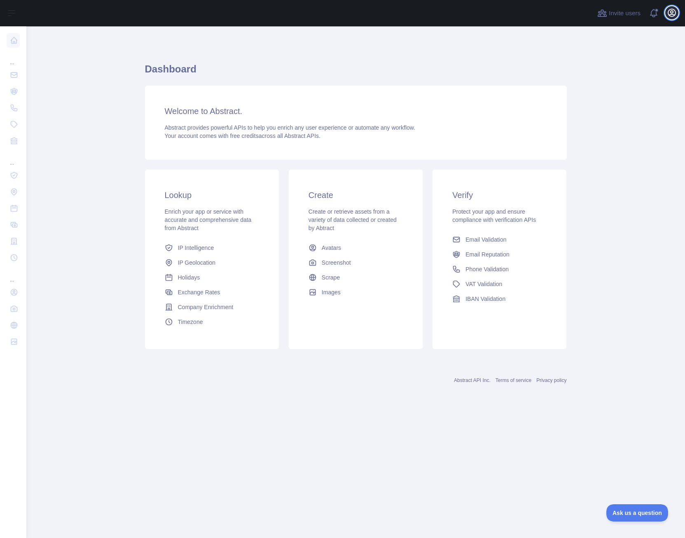 Image resolution: width=685 pixels, height=538 pixels. Describe the element at coordinates (499, 284) in the screenshot. I see `a: VAT Validation` at that location.